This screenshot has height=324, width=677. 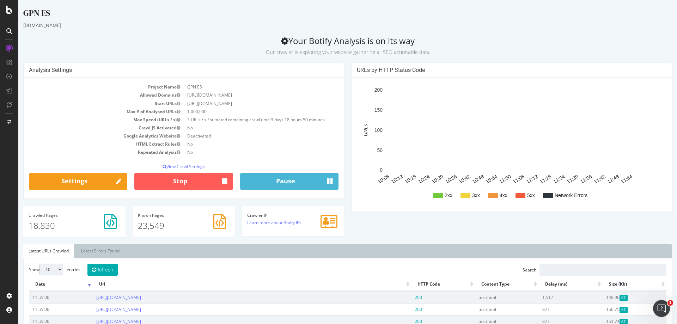 What do you see at coordinates (60, 182) in the screenshot?
I see `a: Settings` at bounding box center [60, 182].